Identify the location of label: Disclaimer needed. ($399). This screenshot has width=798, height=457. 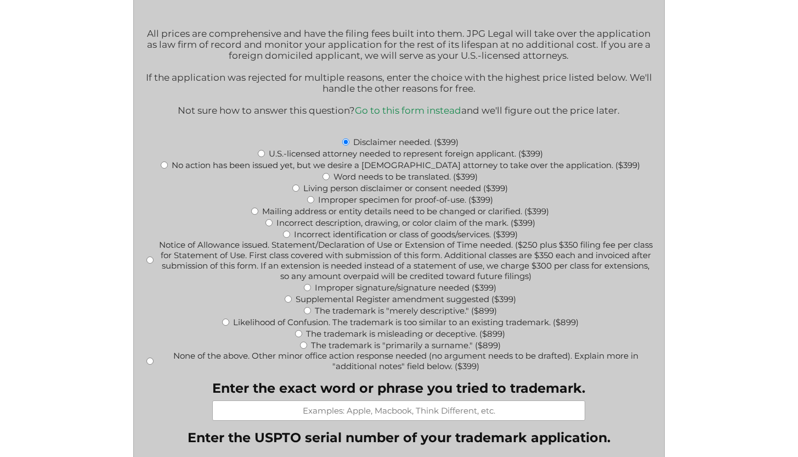
(406, 142).